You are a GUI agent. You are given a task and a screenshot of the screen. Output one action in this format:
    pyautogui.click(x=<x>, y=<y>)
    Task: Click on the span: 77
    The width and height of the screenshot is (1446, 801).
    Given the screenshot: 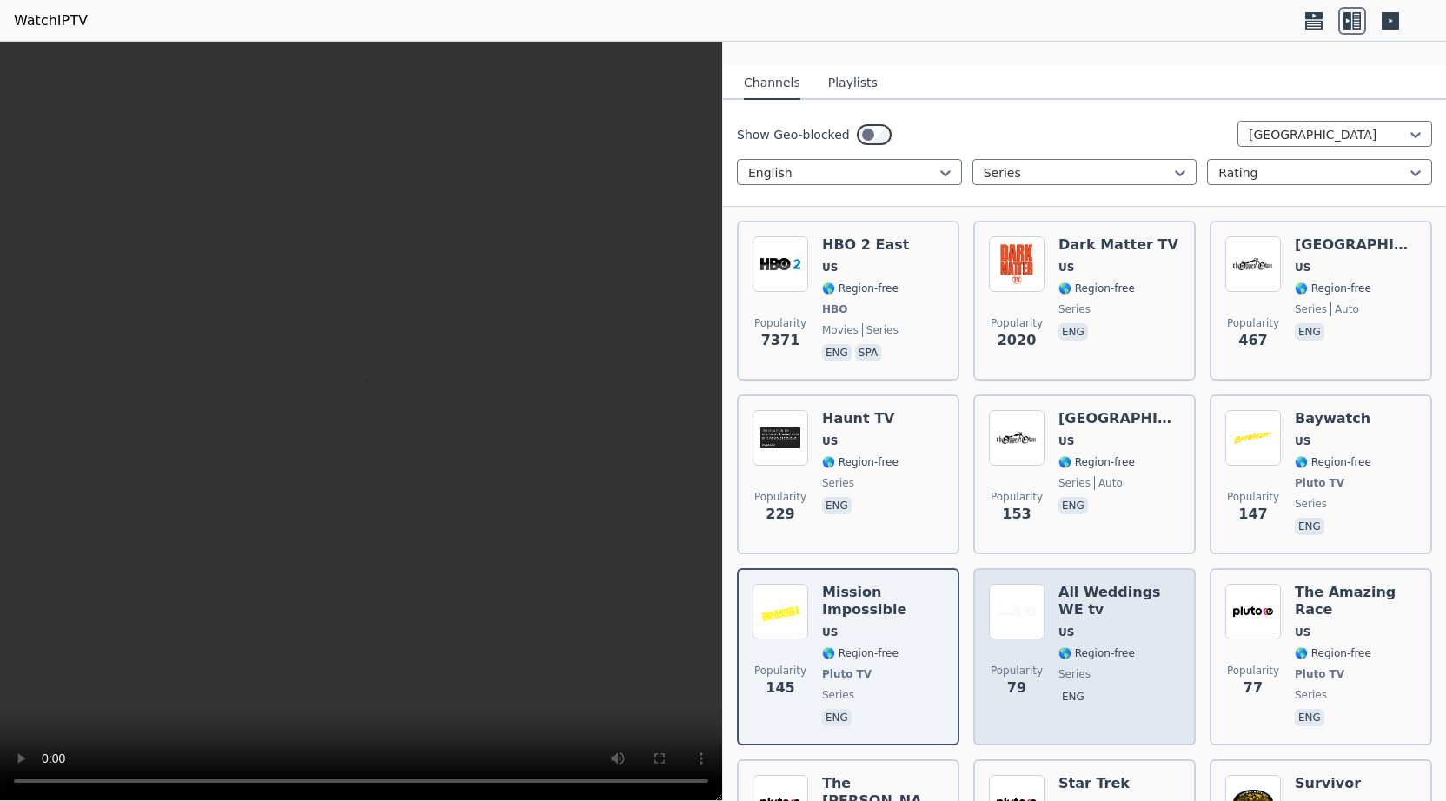 What is the action you would take?
    pyautogui.click(x=1253, y=688)
    